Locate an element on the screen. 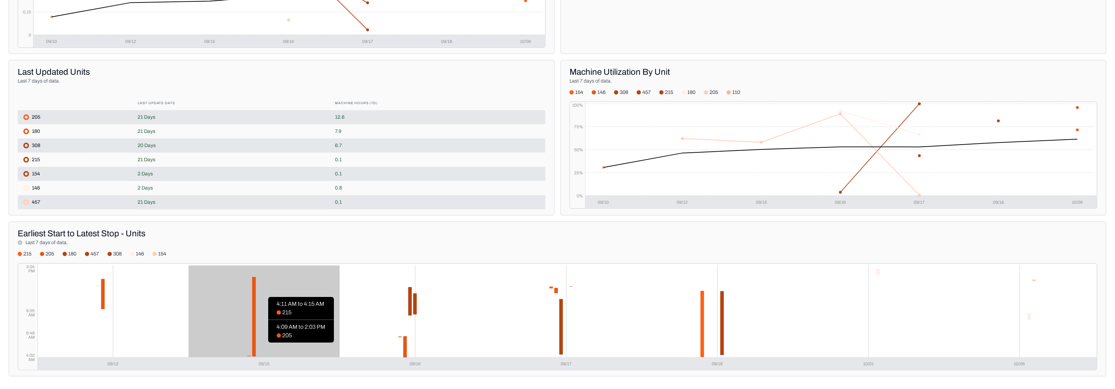 This screenshot has height=389, width=1115. tspan: 3:04 is located at coordinates (30, 266).